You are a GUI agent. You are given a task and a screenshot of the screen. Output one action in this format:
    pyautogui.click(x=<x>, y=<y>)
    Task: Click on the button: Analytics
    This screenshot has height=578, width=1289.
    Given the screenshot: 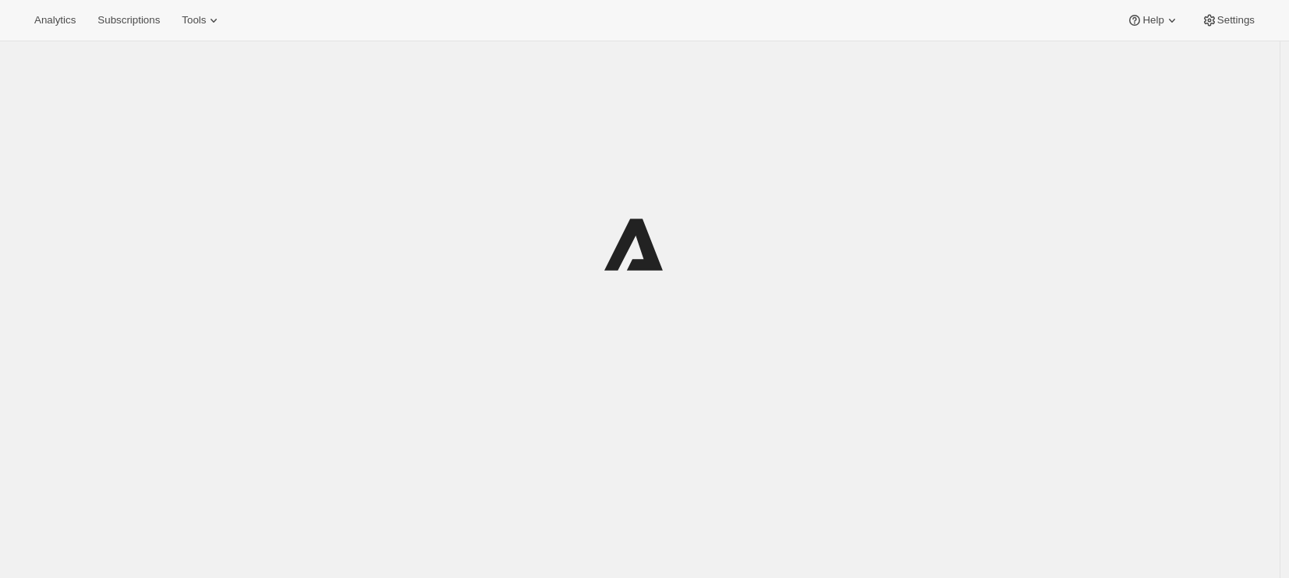 What is the action you would take?
    pyautogui.click(x=55, y=20)
    